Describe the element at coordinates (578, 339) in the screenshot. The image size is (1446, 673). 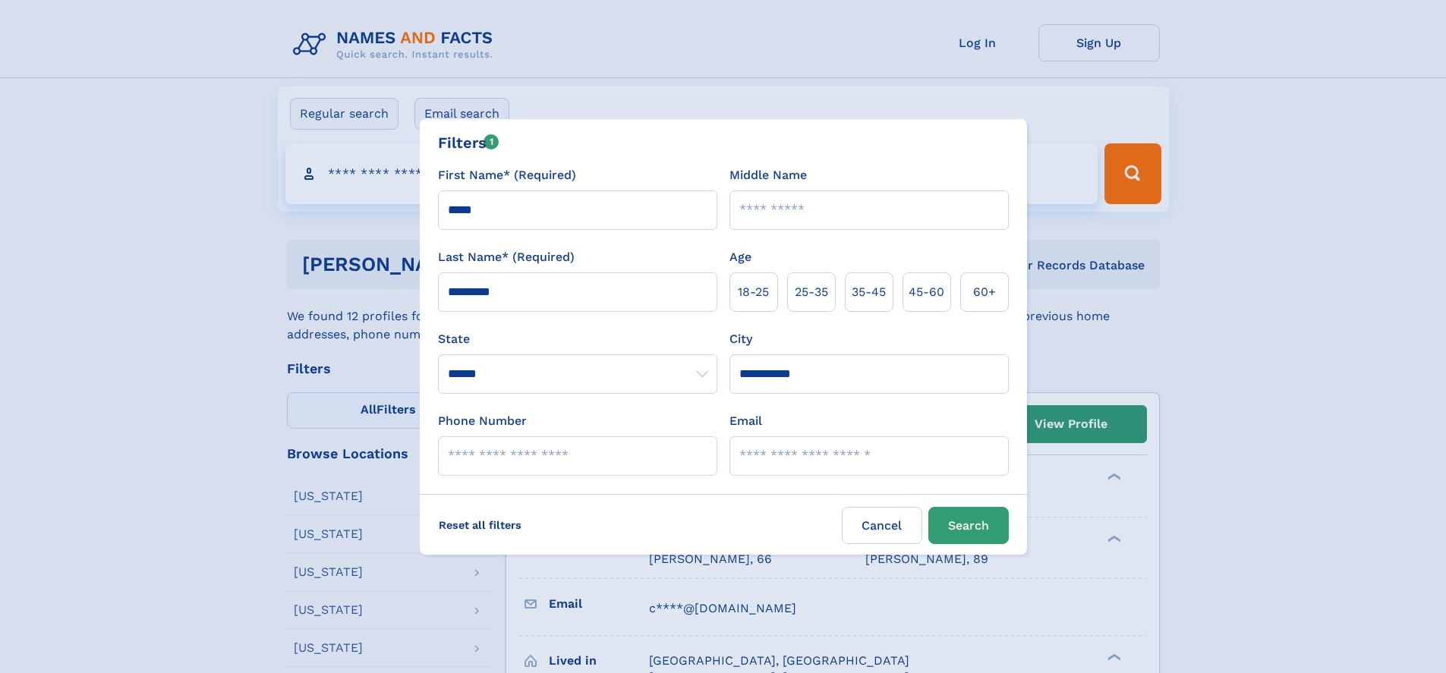
I see `label: State` at that location.